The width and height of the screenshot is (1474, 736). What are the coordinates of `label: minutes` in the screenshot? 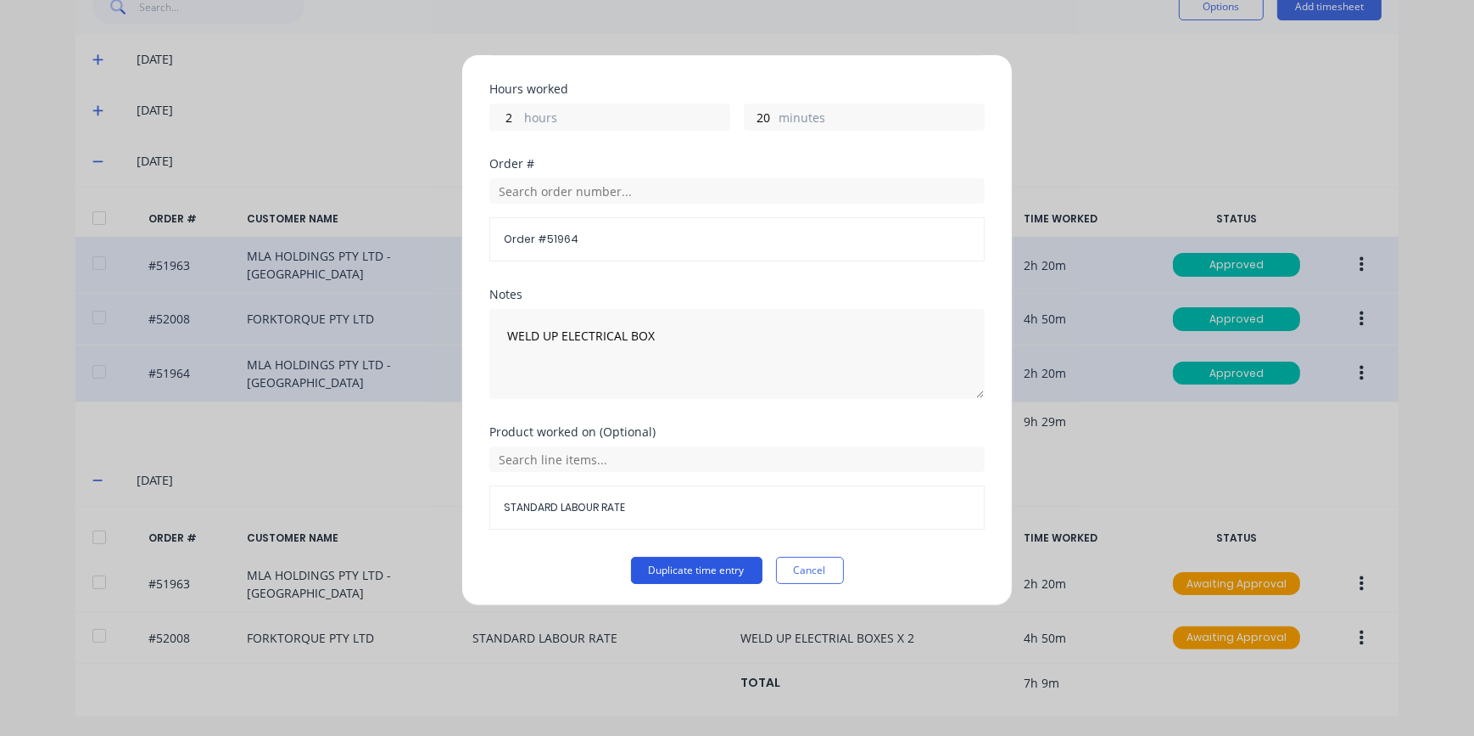 It's located at (881, 119).